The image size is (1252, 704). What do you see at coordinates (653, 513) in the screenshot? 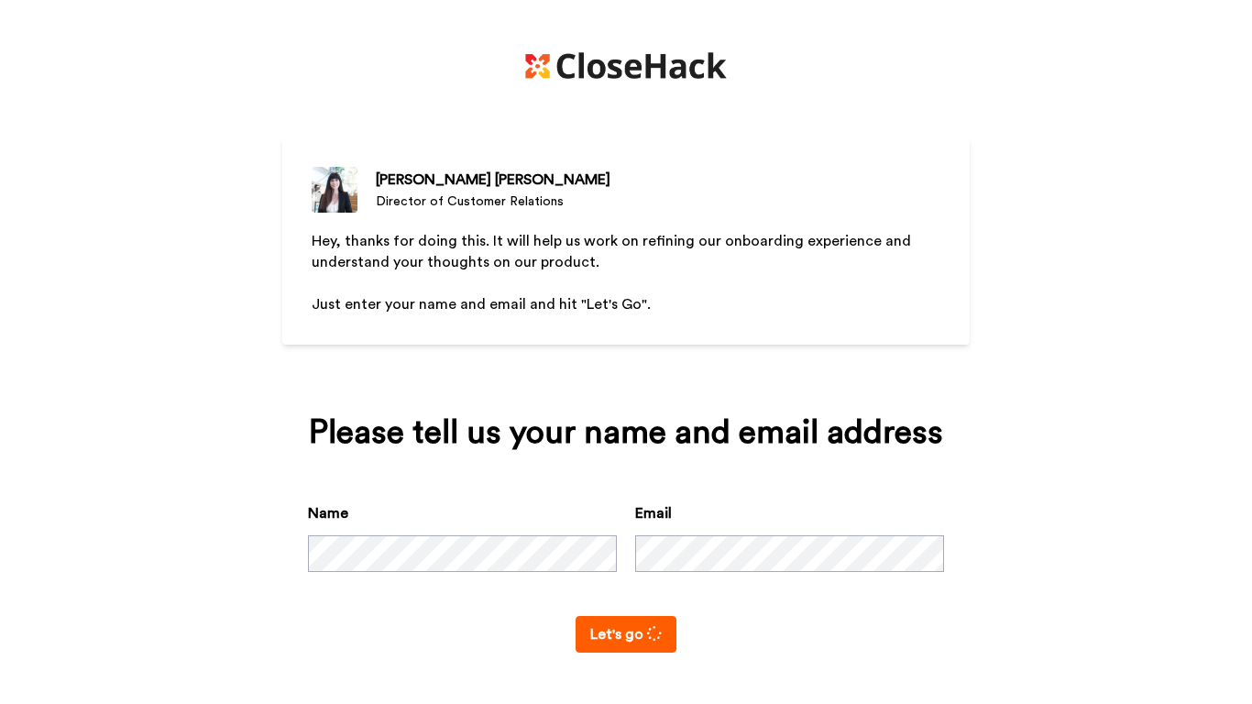
I see `label: Email` at bounding box center [653, 513].